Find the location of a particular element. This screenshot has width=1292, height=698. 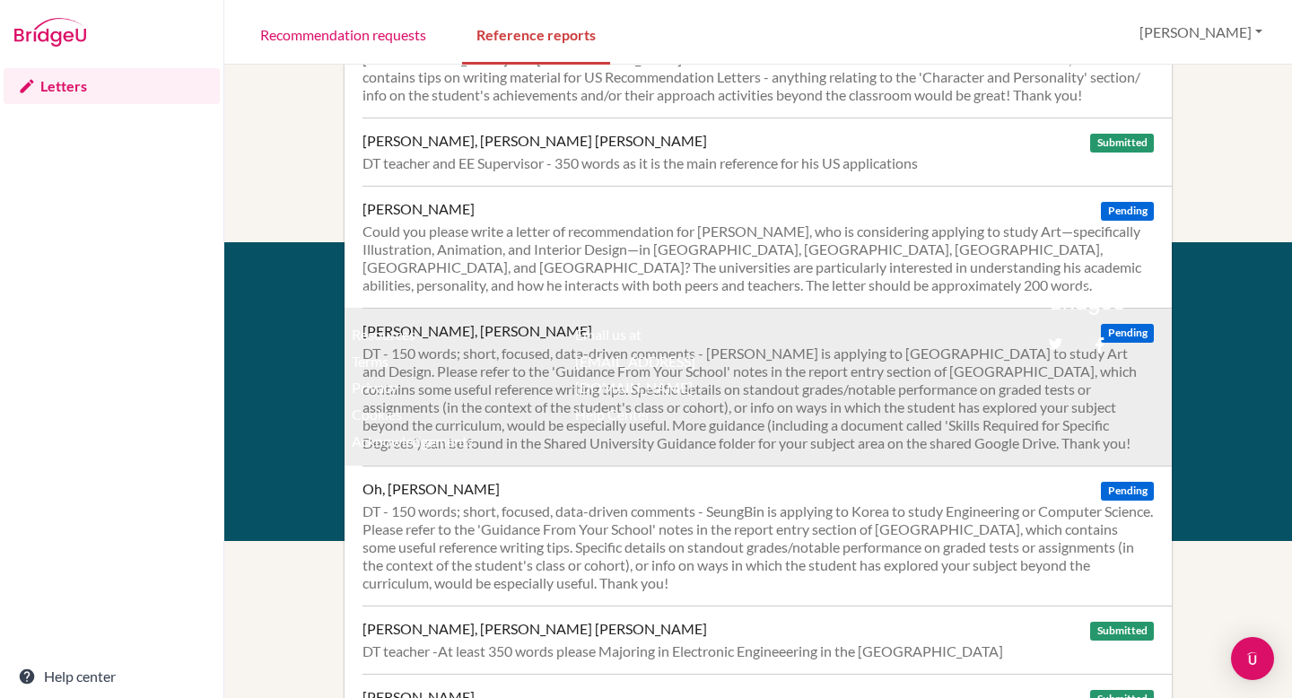

div: DT teacher and EE Supervisor - 350 words as it is the main reference for his US applications is located at coordinates (758, 163).